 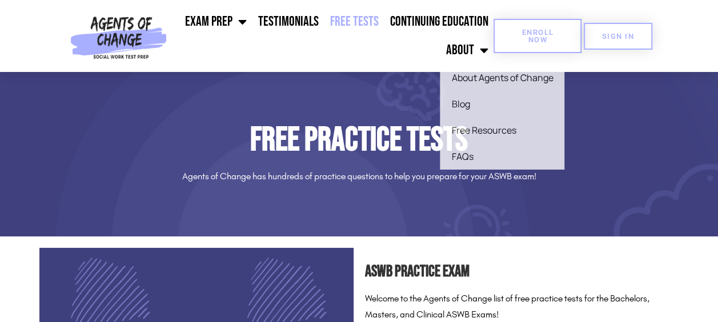 I want to click on nav: Menu, so click(x=332, y=36).